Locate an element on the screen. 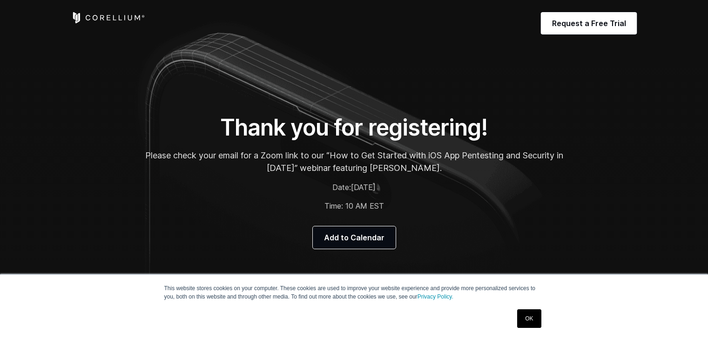 This screenshot has width=708, height=340. p: Time: 10 AM EST is located at coordinates (354, 206).